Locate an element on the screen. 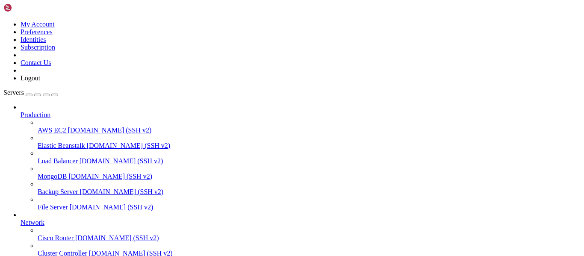  a: My Account is located at coordinates (38, 24).